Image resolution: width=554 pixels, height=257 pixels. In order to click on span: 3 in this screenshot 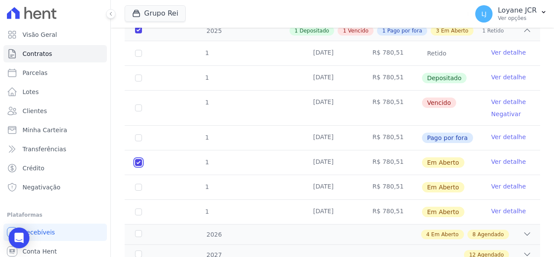, I will do `click(438, 31)`.